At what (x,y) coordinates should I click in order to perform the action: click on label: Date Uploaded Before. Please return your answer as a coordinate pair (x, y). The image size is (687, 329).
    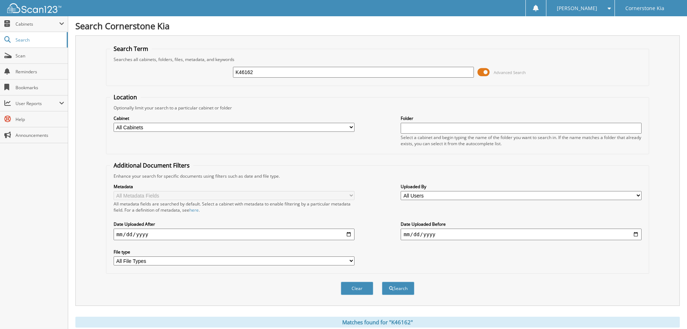
    Looking at the image, I should click on (521, 224).